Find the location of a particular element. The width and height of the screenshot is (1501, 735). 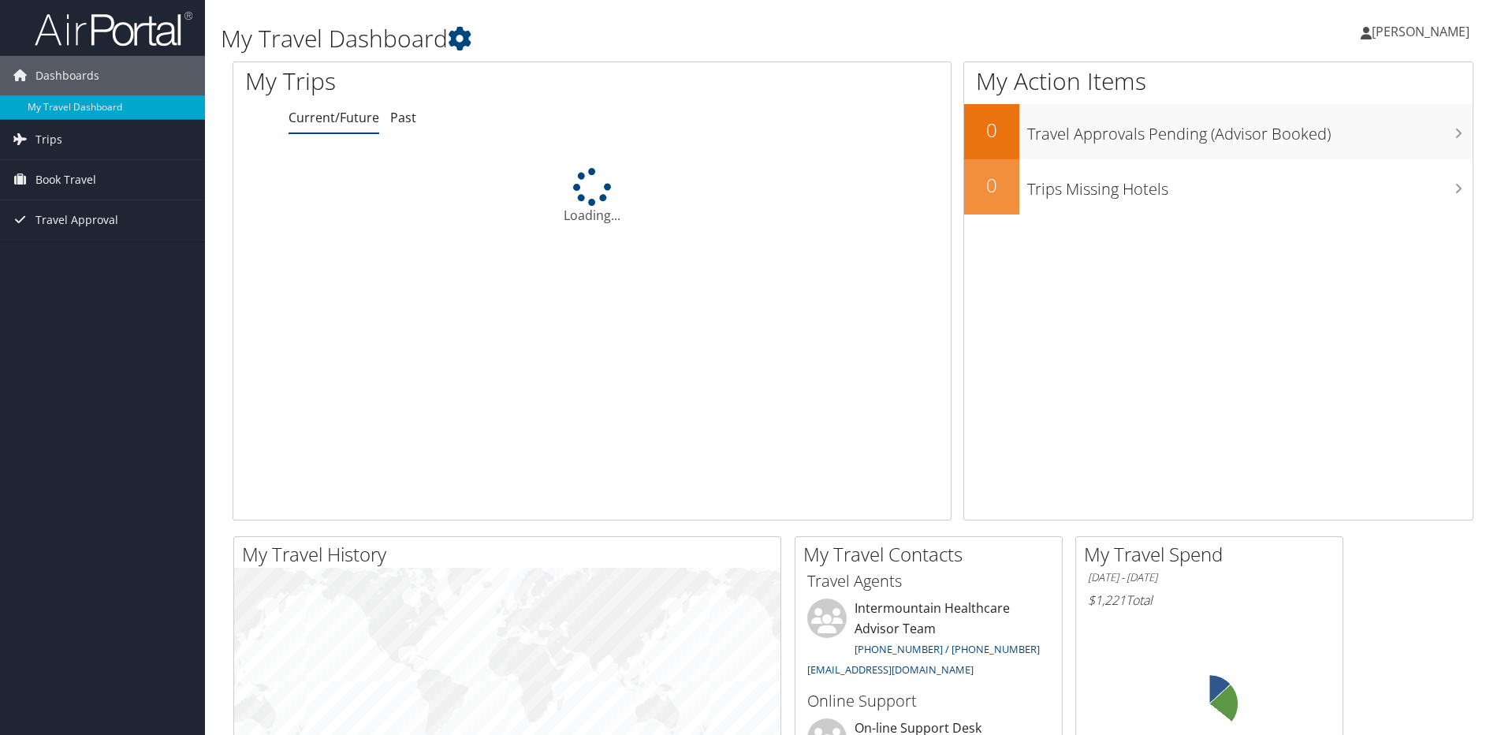

h1: My Trips is located at coordinates (442, 81).